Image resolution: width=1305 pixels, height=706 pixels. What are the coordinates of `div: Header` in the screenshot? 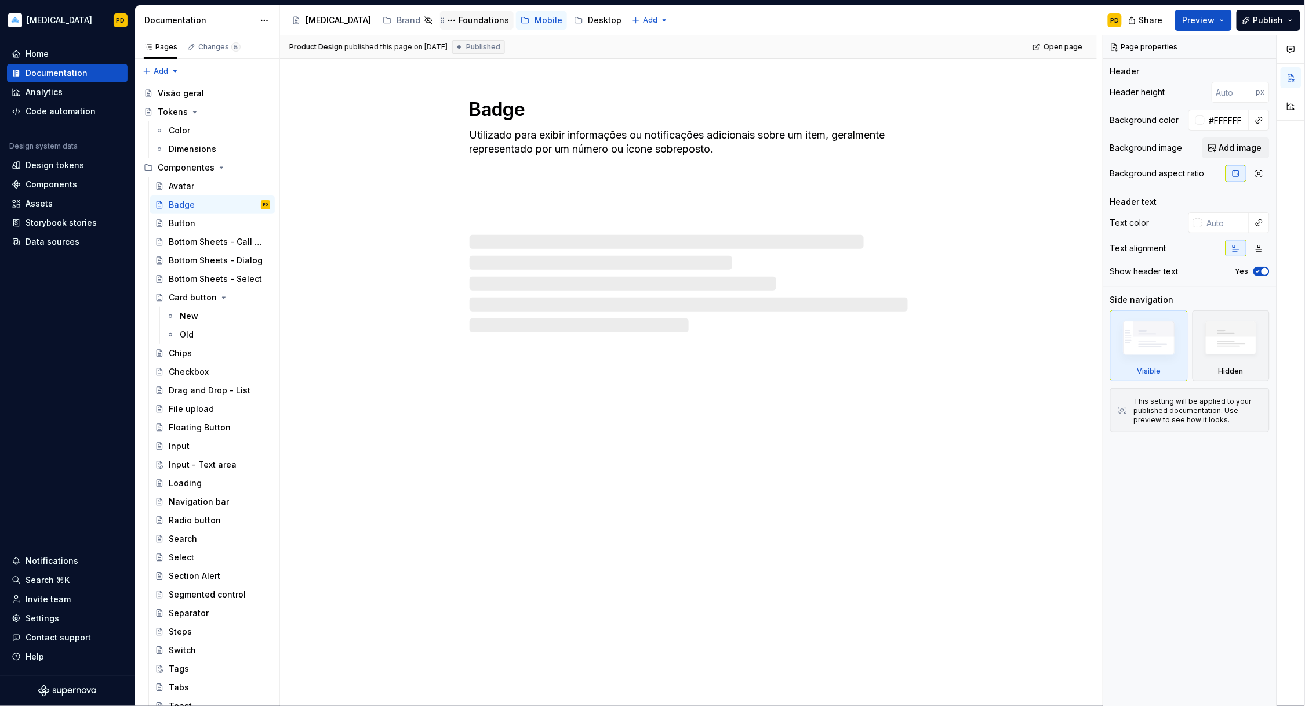 It's located at (1125, 71).